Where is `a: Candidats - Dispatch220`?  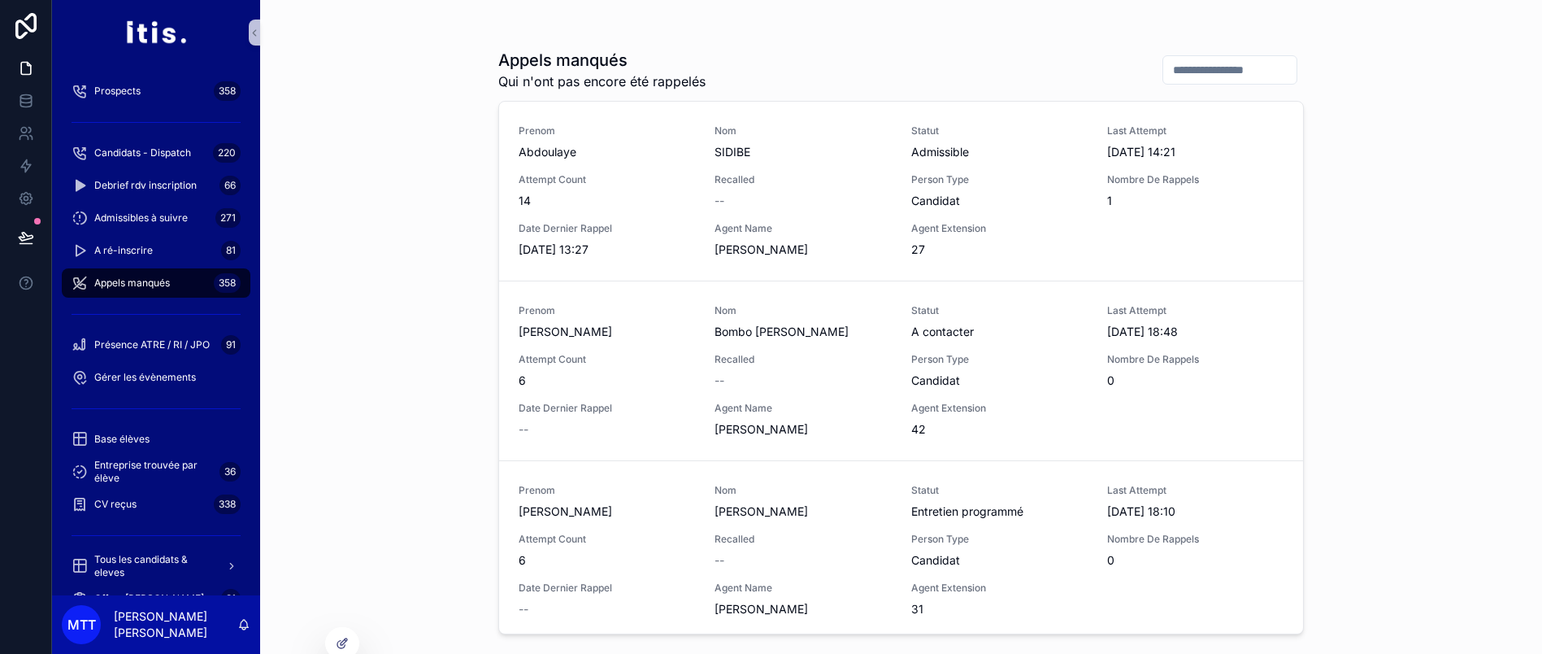
a: Candidats - Dispatch220 is located at coordinates (156, 153).